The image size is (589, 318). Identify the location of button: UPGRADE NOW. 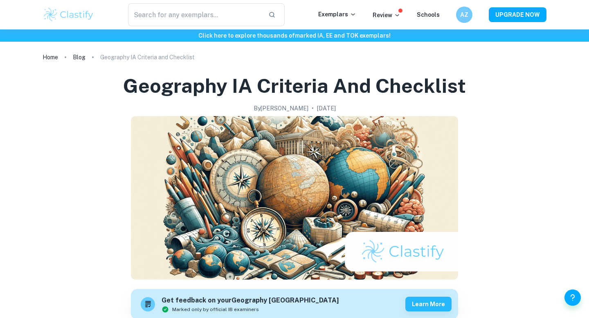
(517, 15).